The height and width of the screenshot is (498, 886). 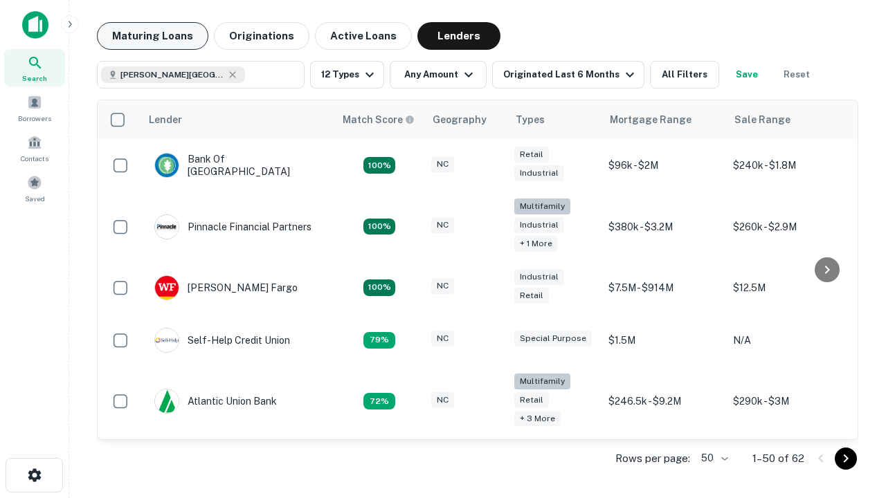 I want to click on td: $480k - $3.1M, so click(x=789, y=462).